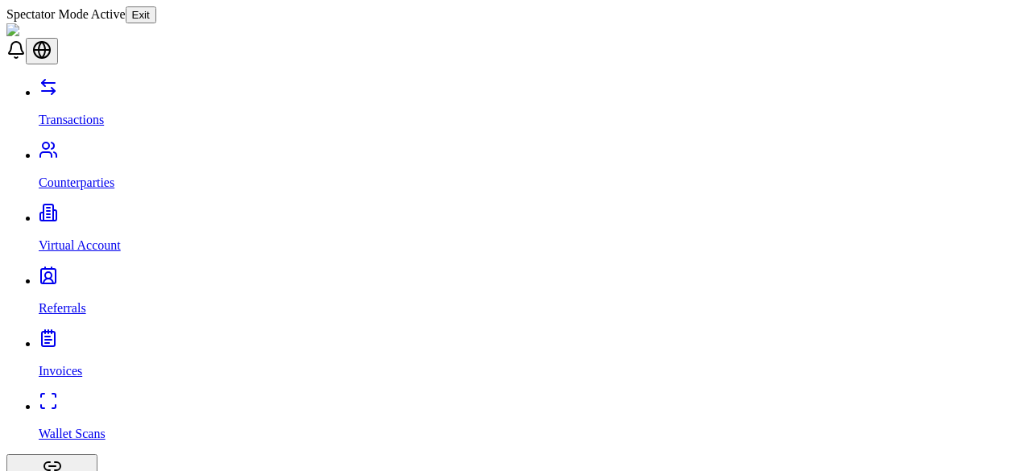  Describe the element at coordinates (532, 434) in the screenshot. I see `p: Wallet Scans` at that location.